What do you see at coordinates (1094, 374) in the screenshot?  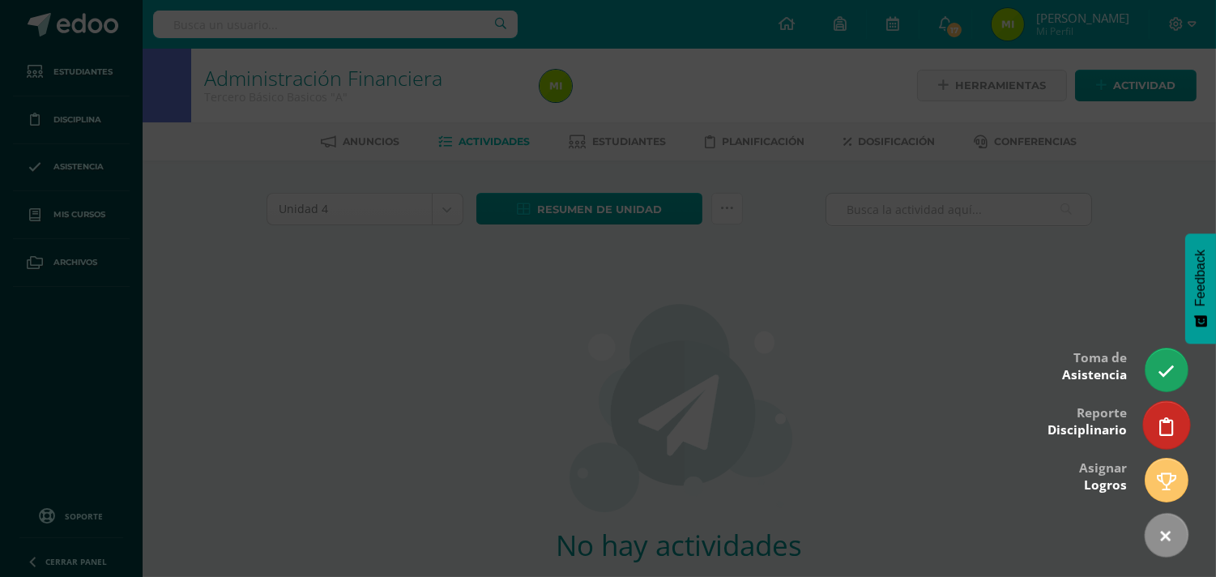 I see `span: Asistencia` at bounding box center [1094, 374].